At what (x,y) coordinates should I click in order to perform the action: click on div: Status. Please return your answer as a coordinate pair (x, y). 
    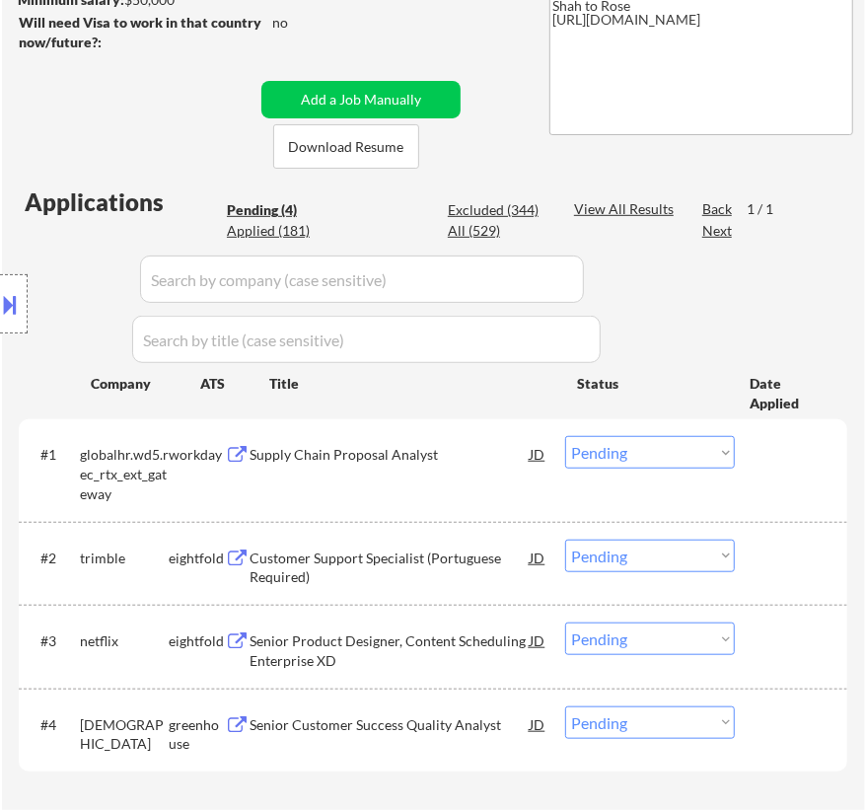
    Looking at the image, I should click on (649, 383).